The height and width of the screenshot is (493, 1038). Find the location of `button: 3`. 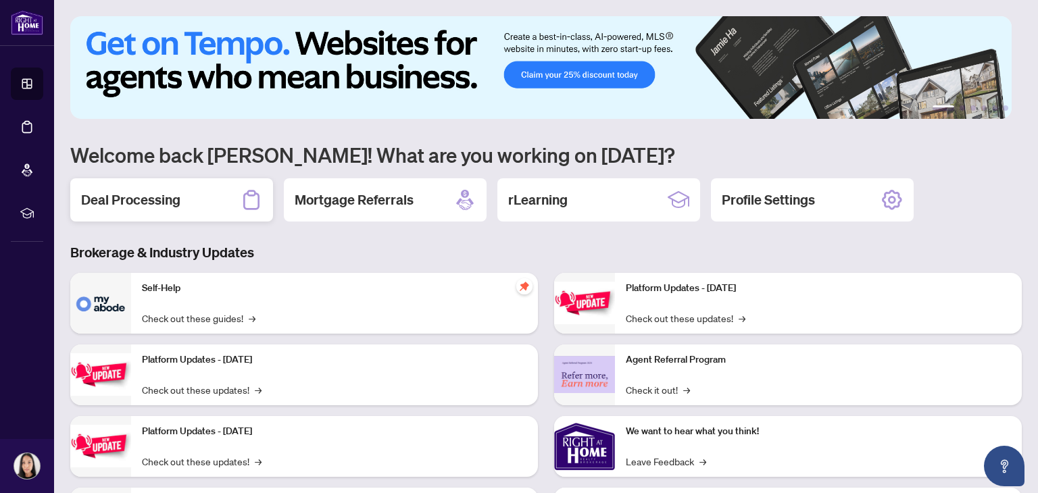

button: 3 is located at coordinates (973, 108).